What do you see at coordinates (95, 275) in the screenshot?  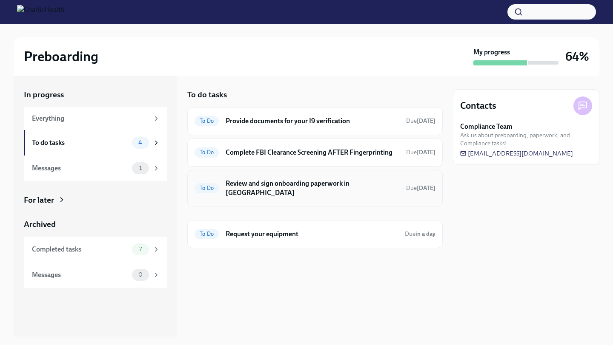 I see `a: Messages0` at bounding box center [95, 275].